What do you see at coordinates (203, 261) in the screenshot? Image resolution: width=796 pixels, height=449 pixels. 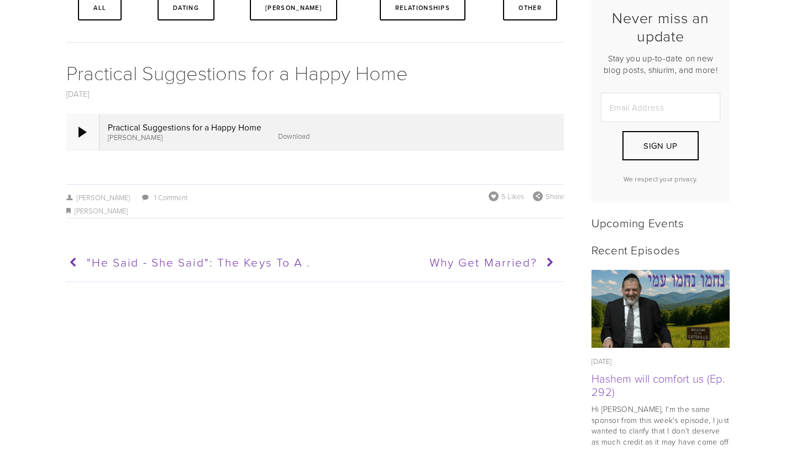 I see `span: "He Said - She Said": The Keys to a ...` at bounding box center [203, 261].